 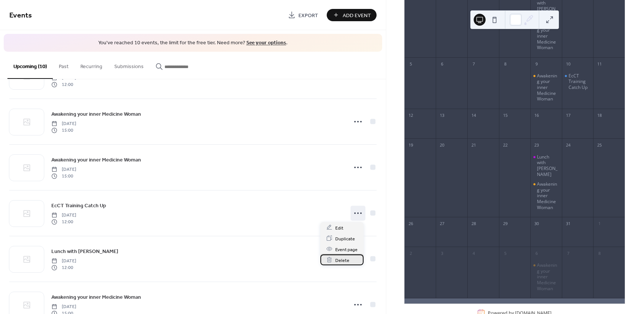 What do you see at coordinates (442, 115) in the screenshot?
I see `div: 13` at bounding box center [442, 115].